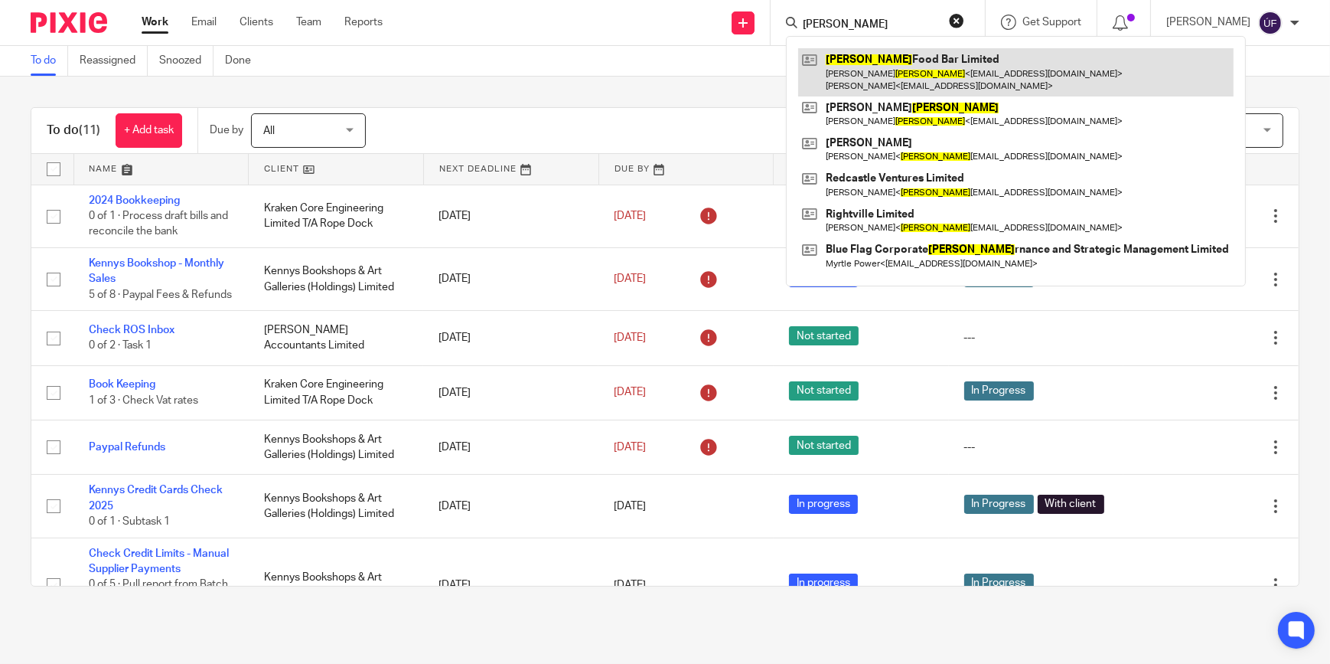 The image size is (1330, 664). What do you see at coordinates (155, 497) in the screenshot?
I see `a: Kennys Credit Cards Check 2025` at bounding box center [155, 497].